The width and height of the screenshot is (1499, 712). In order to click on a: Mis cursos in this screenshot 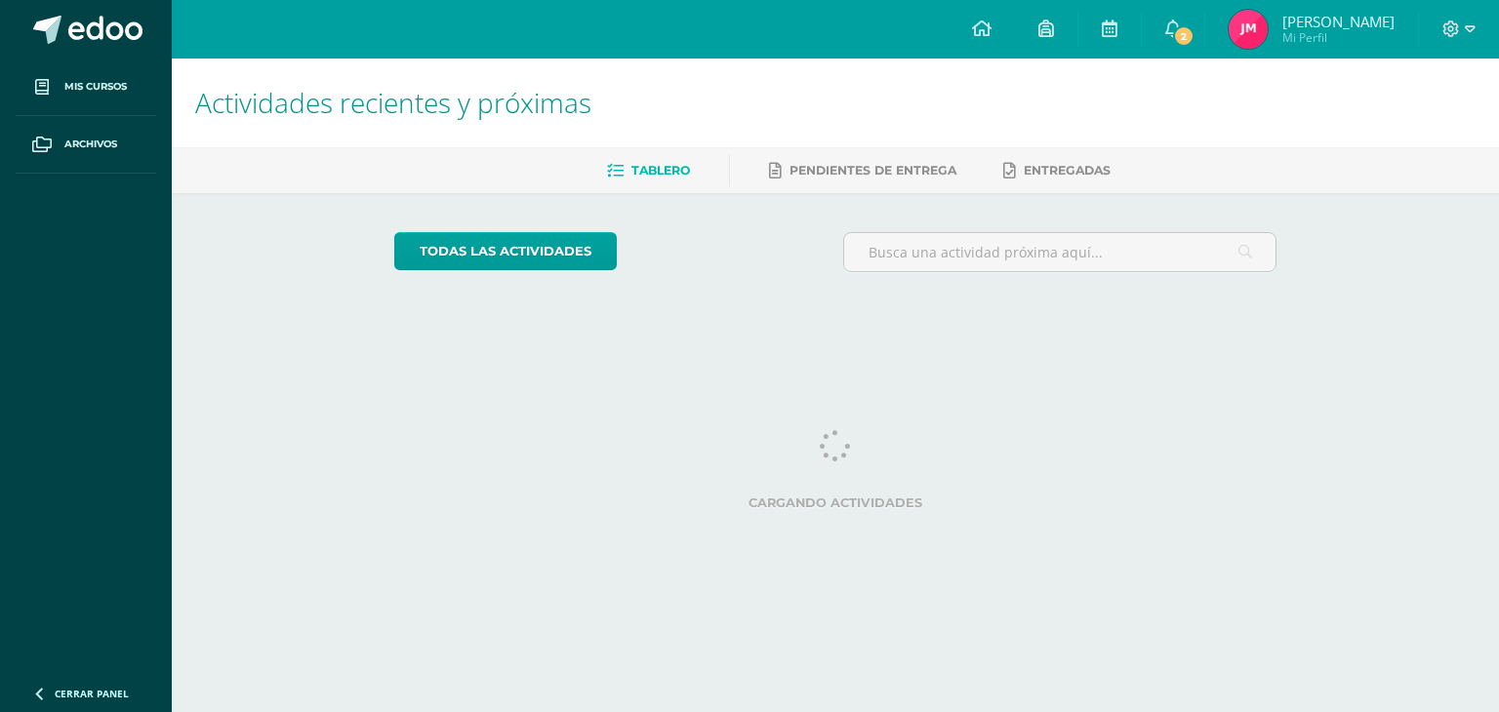, I will do `click(86, 87)`.